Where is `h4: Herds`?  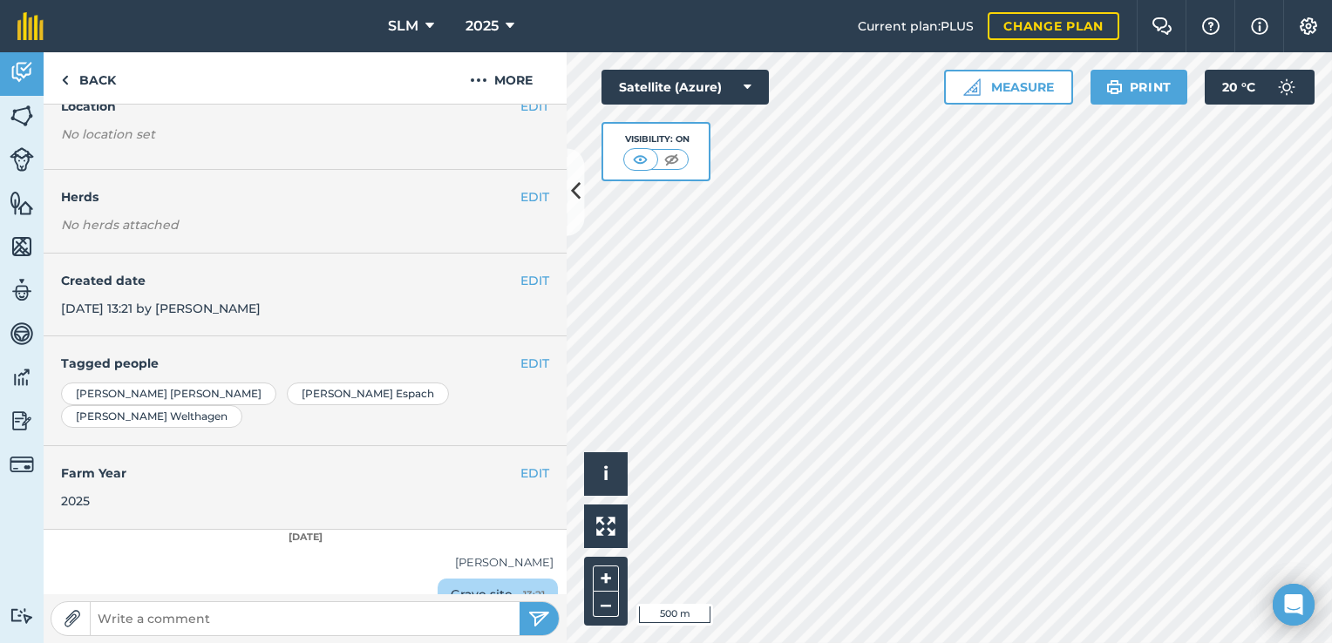 h4: Herds is located at coordinates (314, 197).